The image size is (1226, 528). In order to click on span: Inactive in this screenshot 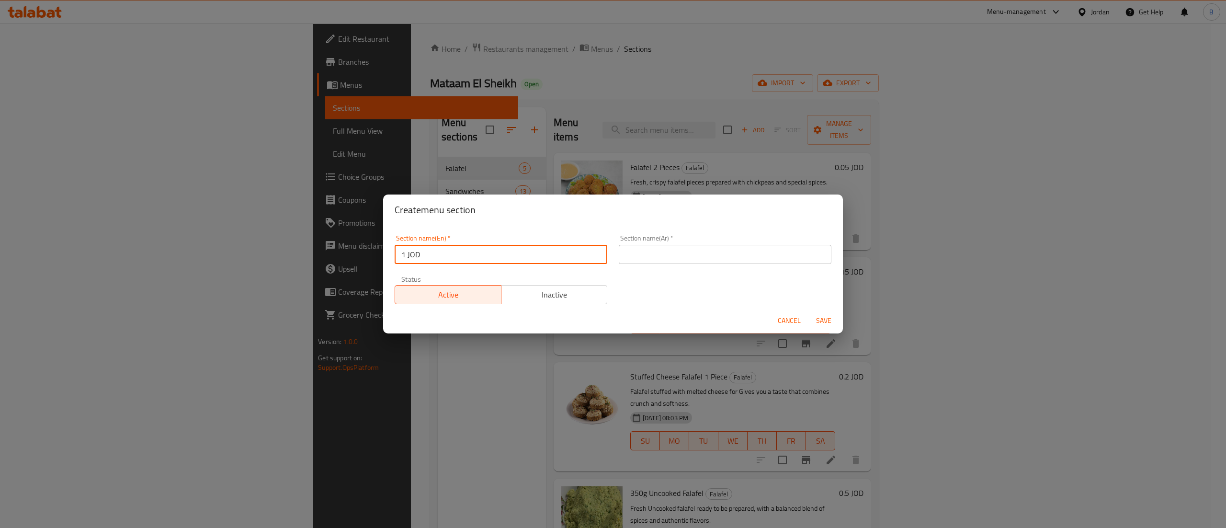, I will do `click(554, 294)`.